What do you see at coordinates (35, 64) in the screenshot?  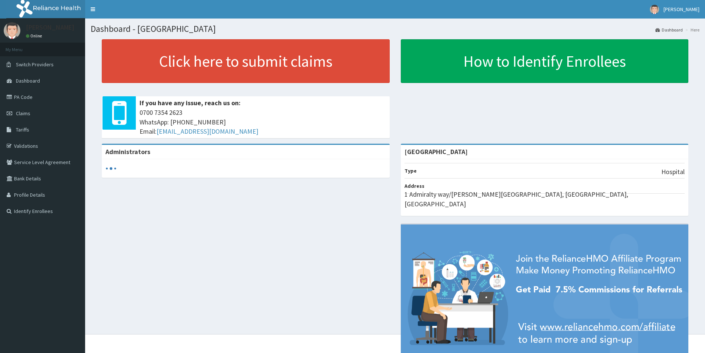 I see `span: Switch Providers` at bounding box center [35, 64].